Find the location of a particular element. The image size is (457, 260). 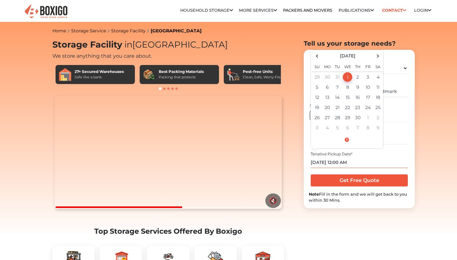

div: Clean, Safe, Worry-Free is located at coordinates (263, 77).